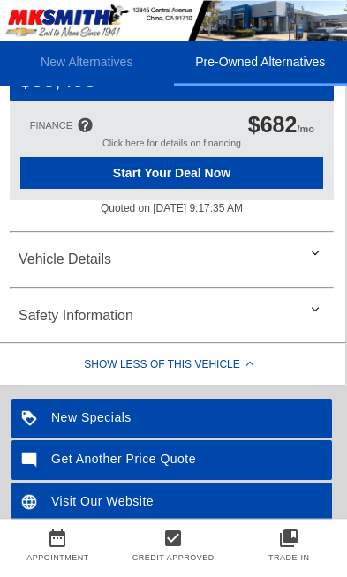 The width and height of the screenshot is (347, 577). What do you see at coordinates (51, 125) in the screenshot?
I see `div: FINANCE` at bounding box center [51, 125].